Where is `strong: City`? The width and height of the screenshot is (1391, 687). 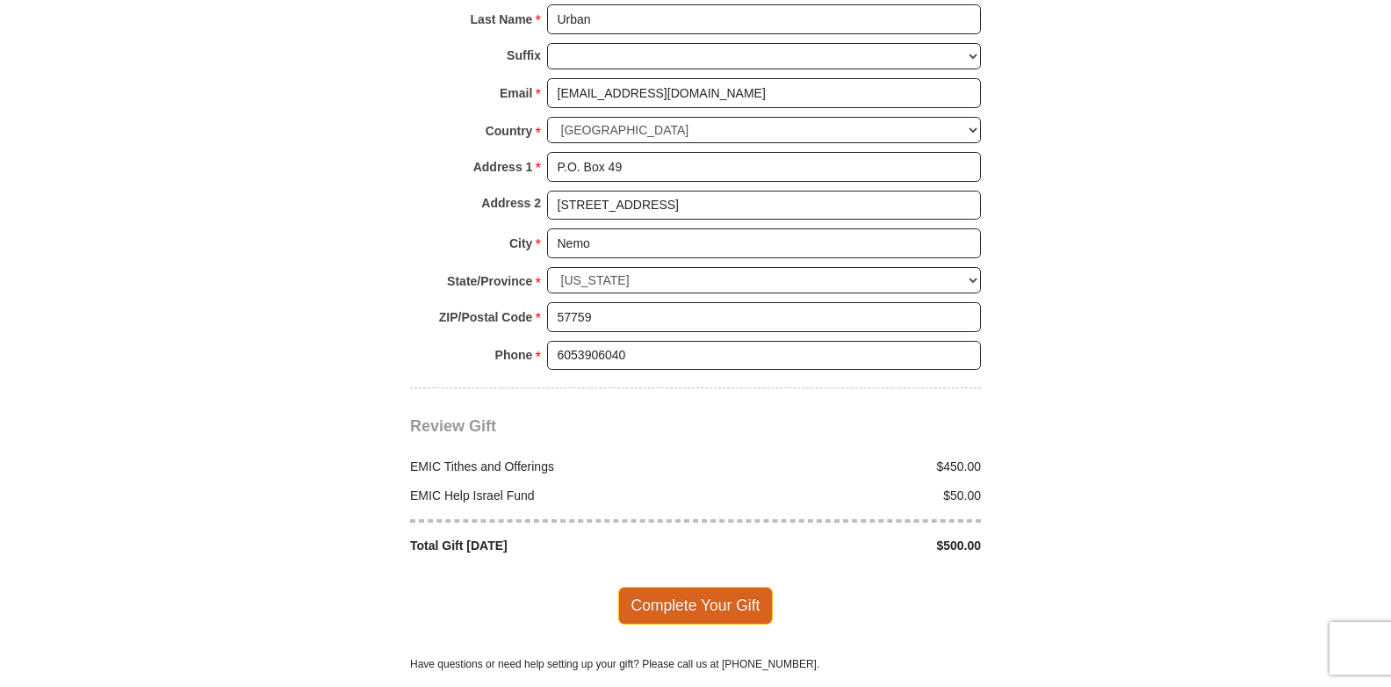
strong: City is located at coordinates (521, 243).